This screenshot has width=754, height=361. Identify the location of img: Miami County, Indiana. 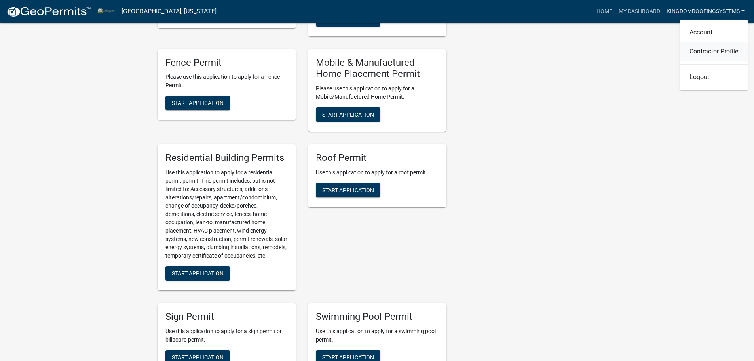
(106, 11).